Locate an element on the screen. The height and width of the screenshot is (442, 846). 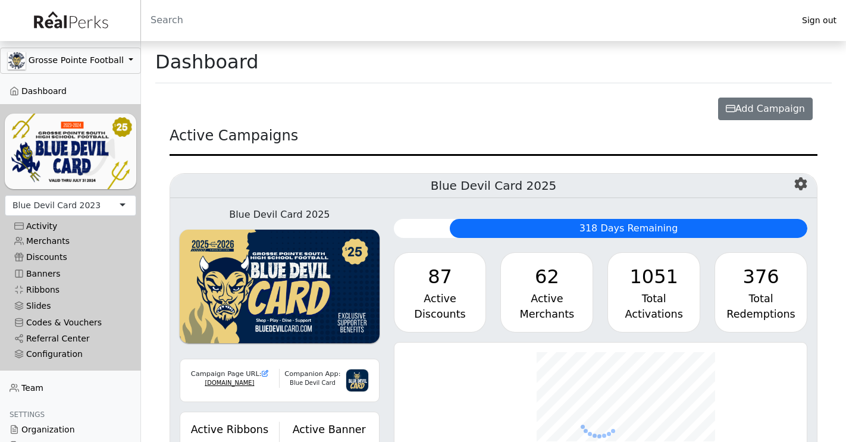
div: Redemptions is located at coordinates (761, 314).